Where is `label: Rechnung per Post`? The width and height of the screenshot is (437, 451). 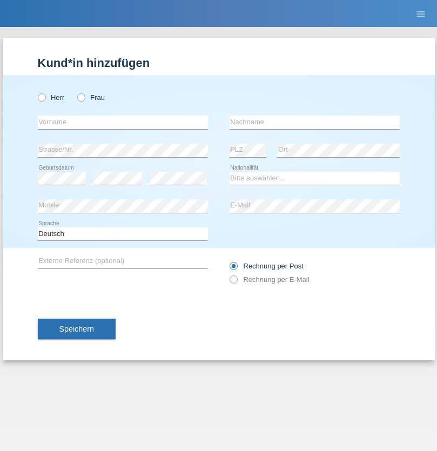 label: Rechnung per Post is located at coordinates (266, 266).